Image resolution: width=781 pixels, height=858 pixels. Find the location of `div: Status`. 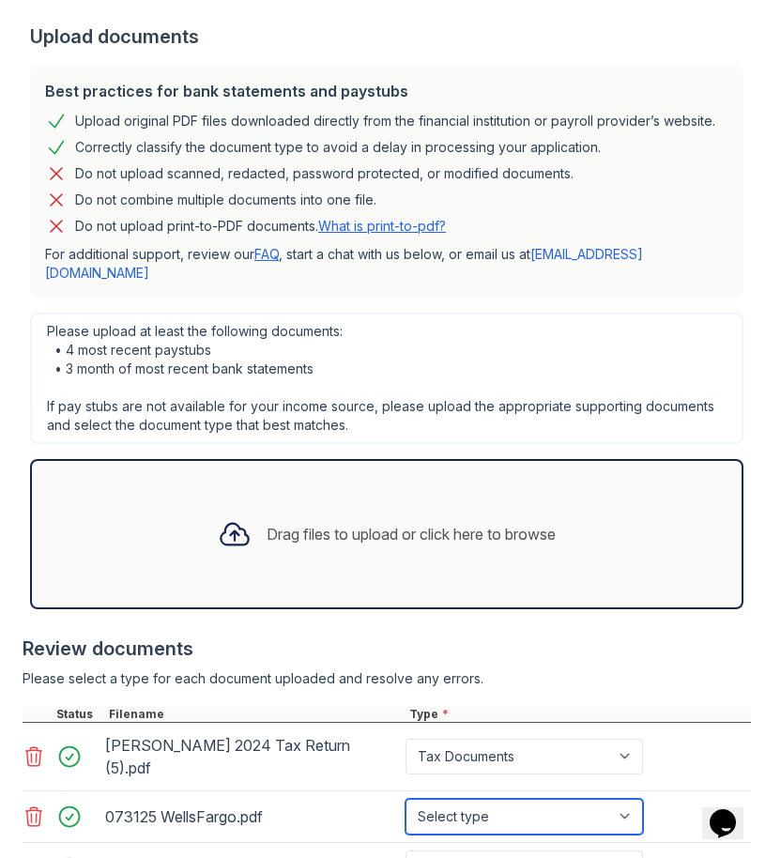

div: Status is located at coordinates (79, 715).